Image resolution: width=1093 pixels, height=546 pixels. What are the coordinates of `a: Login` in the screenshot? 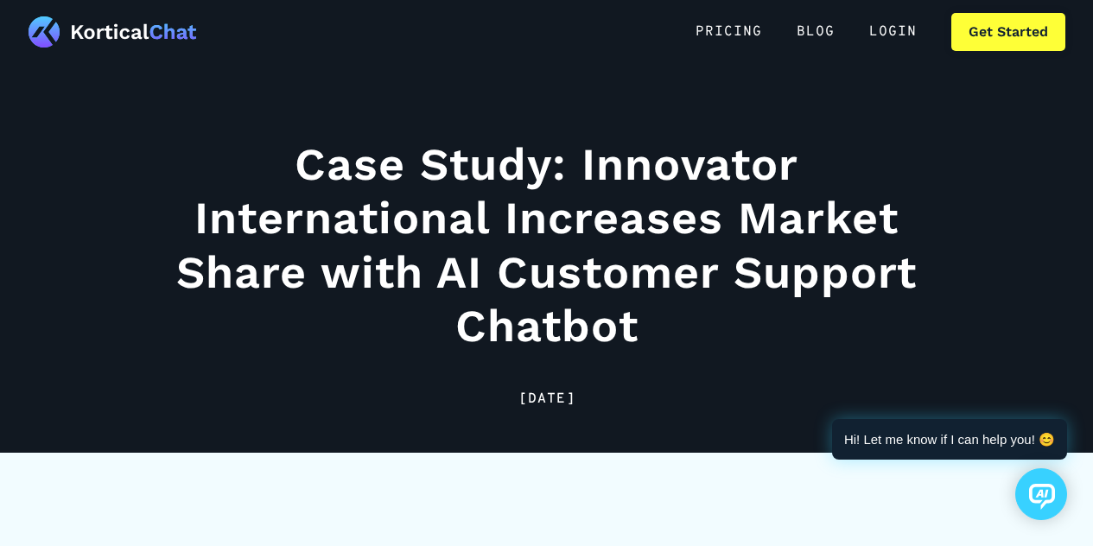 It's located at (893, 32).